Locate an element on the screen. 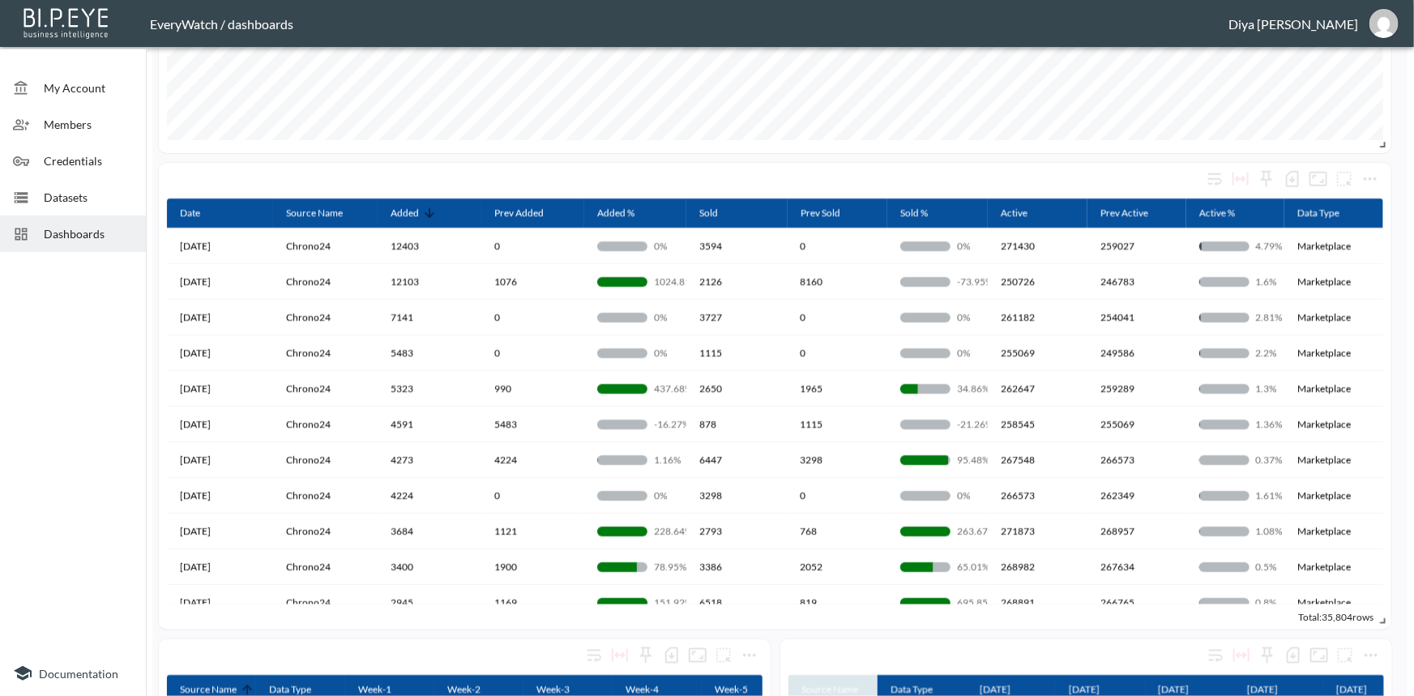  th: 2025-09-16 is located at coordinates (220, 353).